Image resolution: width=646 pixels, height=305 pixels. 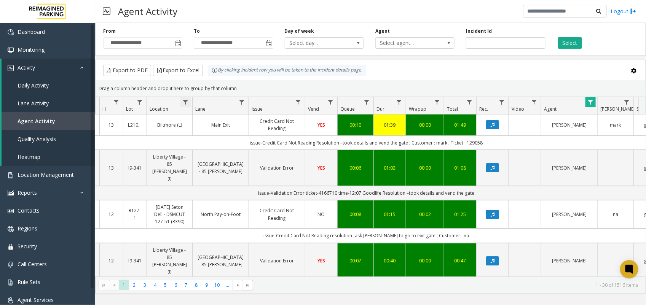 I want to click on div: 00:06, so click(x=355, y=168).